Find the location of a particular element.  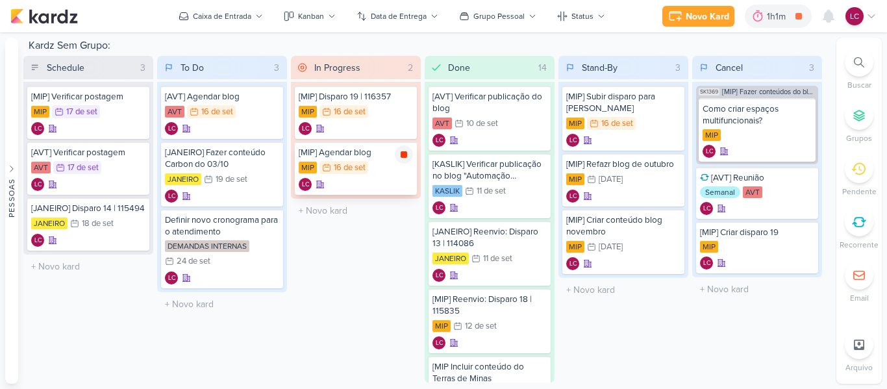

div: Como criar espaços multifuncionais? is located at coordinates (757, 115).